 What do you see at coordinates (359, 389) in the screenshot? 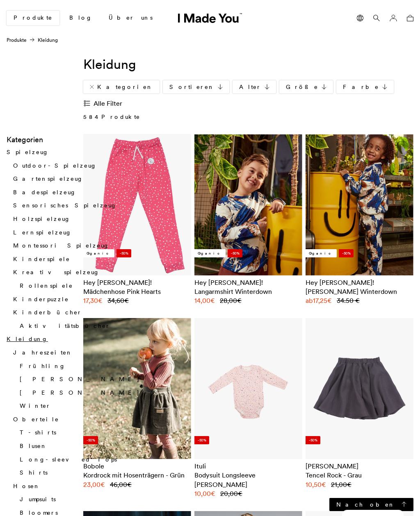
I see `img: Tencel Rock - Grau` at bounding box center [359, 389].